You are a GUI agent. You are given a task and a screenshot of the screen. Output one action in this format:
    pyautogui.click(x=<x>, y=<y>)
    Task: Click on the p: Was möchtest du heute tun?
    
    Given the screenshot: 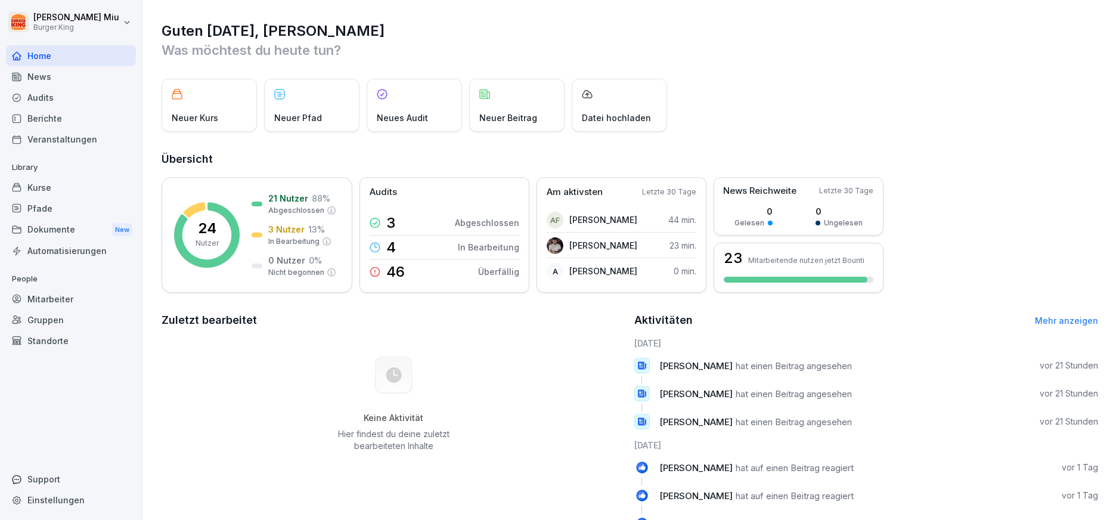 What is the action you would take?
    pyautogui.click(x=629, y=50)
    